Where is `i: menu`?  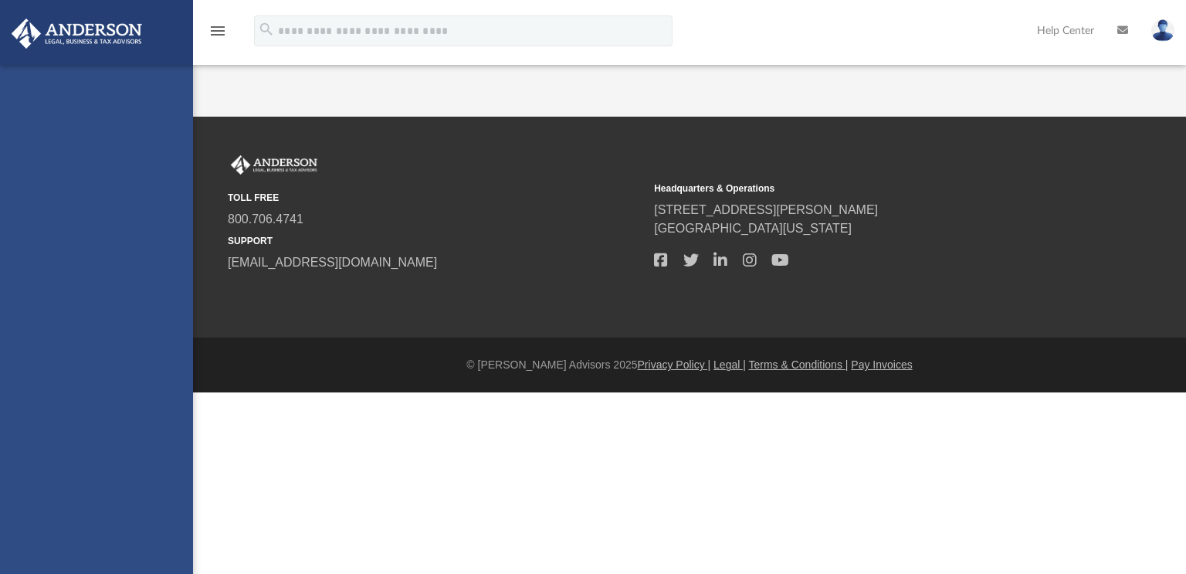
i: menu is located at coordinates (218, 31).